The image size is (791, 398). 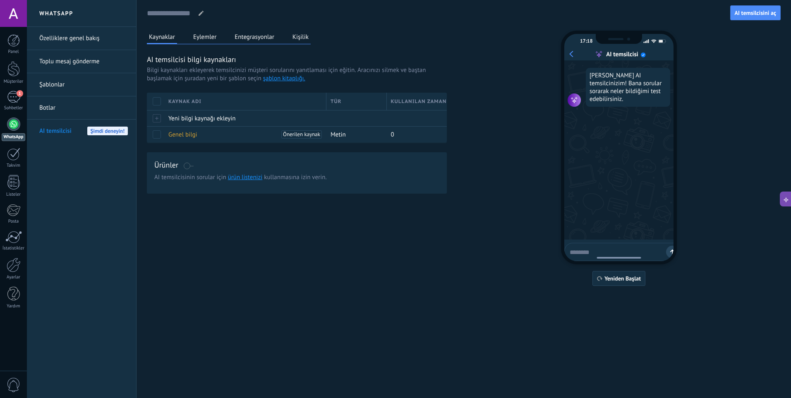 What do you see at coordinates (81, 85) in the screenshot?
I see `li: Şablonlar` at bounding box center [81, 85].